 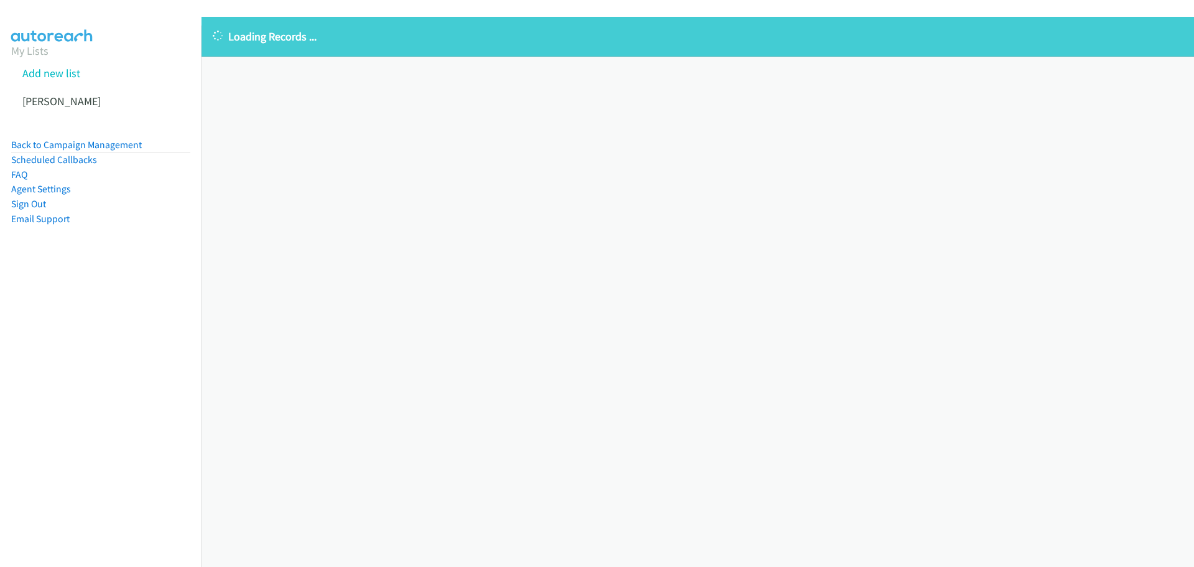 I want to click on a: Scheduled Callbacks, so click(x=54, y=159).